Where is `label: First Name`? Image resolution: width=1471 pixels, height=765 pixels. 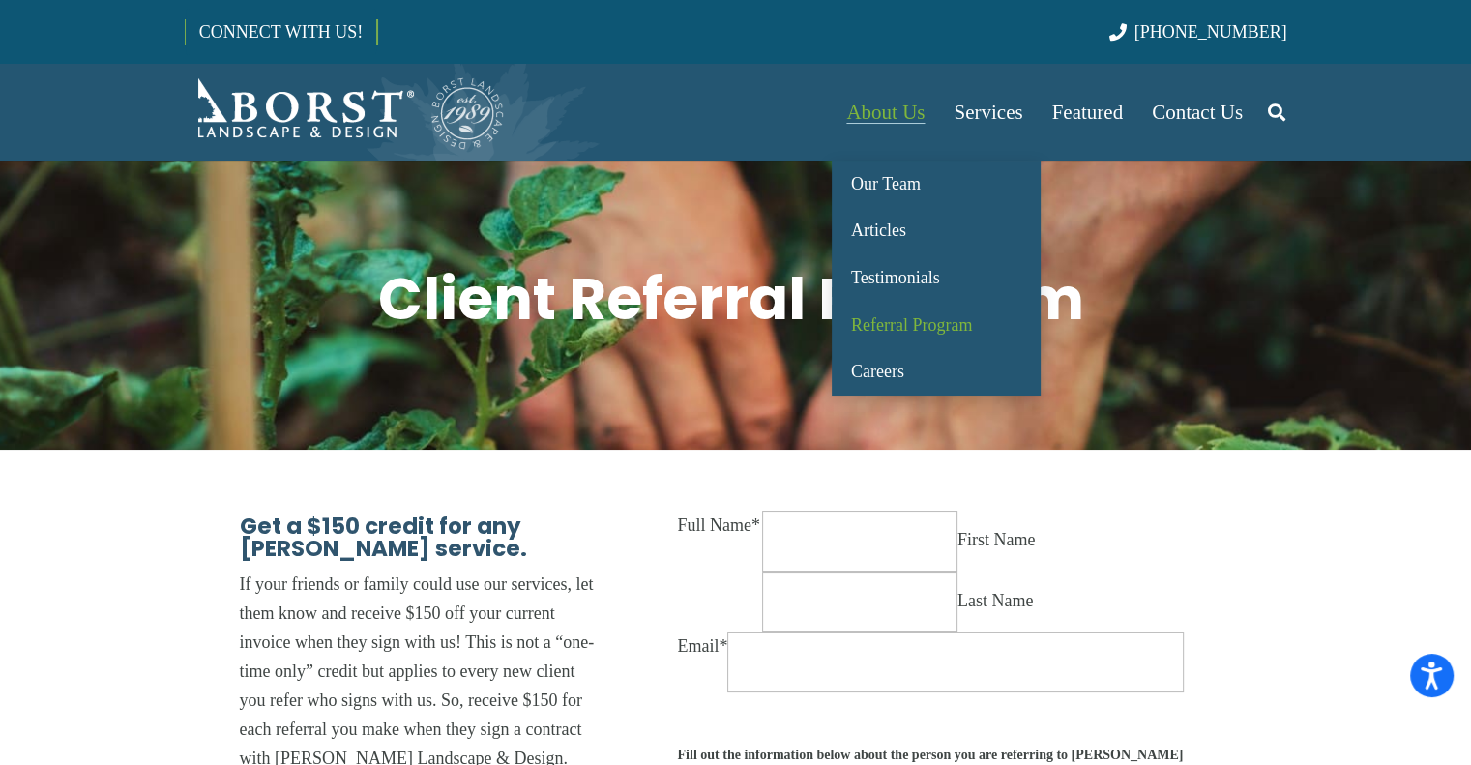 label: First Name is located at coordinates (996, 540).